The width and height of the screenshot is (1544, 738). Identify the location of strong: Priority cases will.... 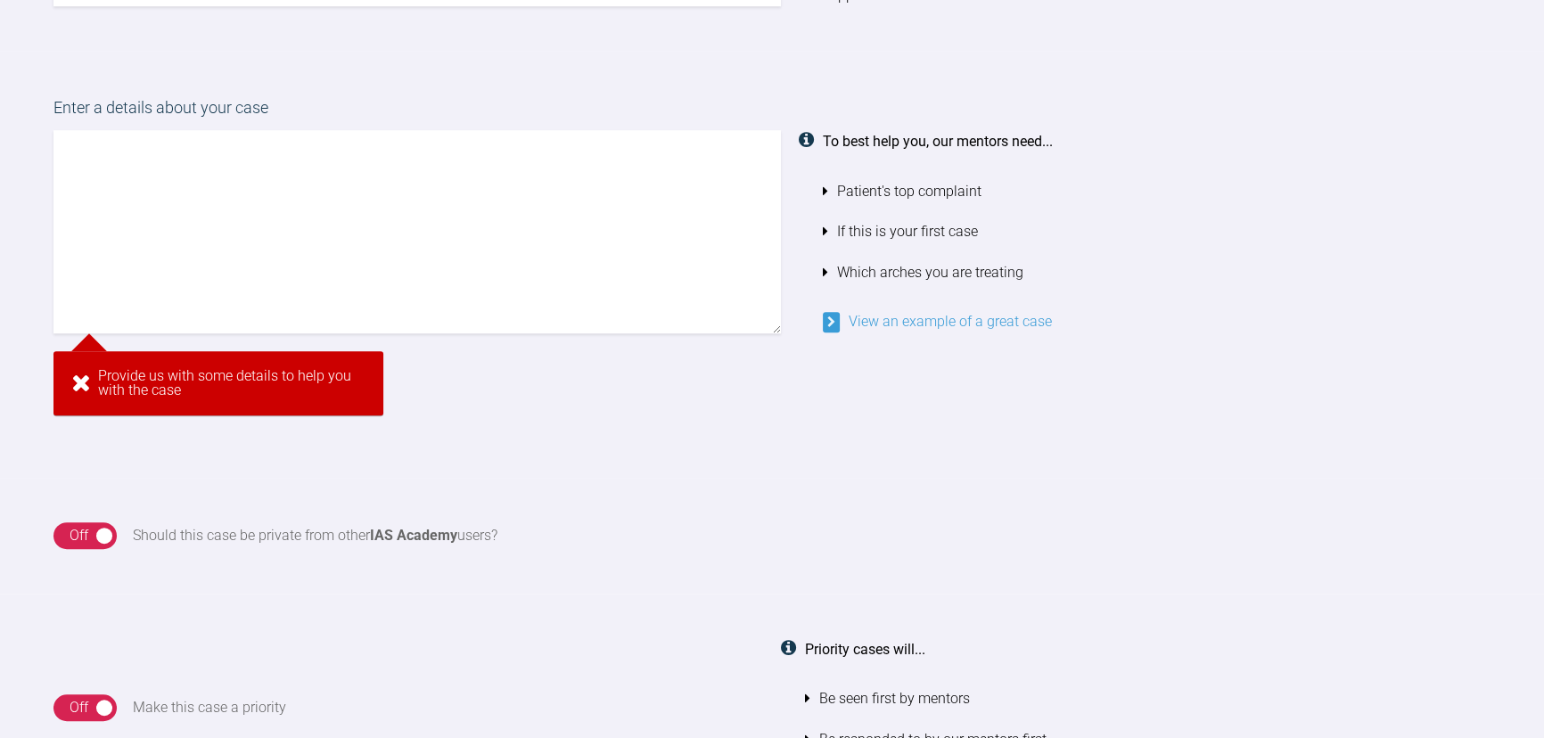
(865, 649).